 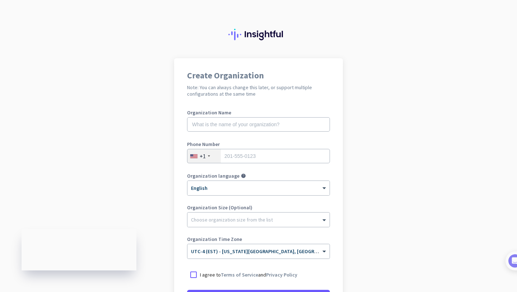 I want to click on h2: Note: You can always change this later, or support multiple configurations at the same time, so click(x=259, y=91).